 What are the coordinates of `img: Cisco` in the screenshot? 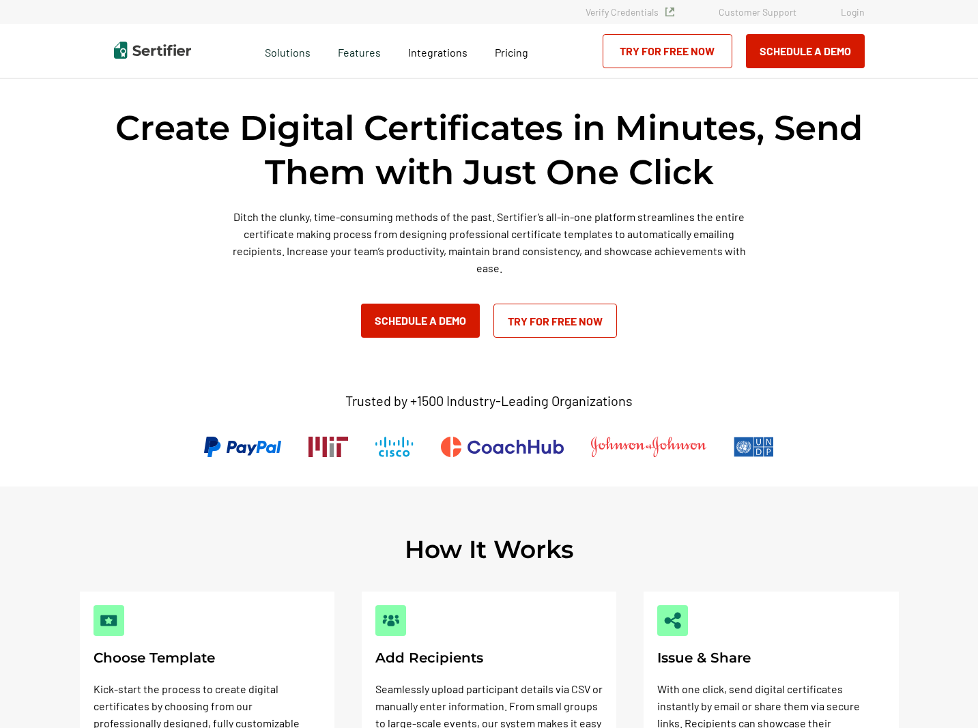 It's located at (394, 447).